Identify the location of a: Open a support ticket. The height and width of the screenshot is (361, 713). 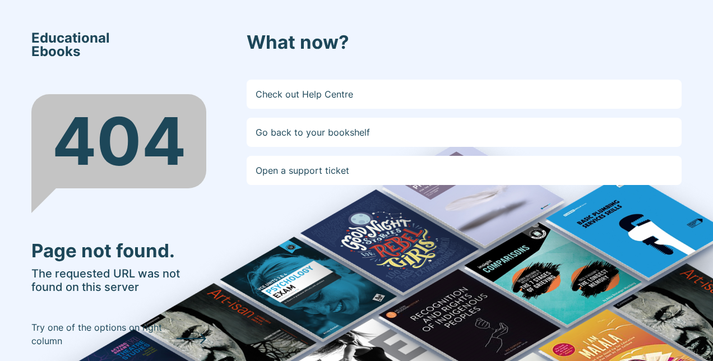
(464, 170).